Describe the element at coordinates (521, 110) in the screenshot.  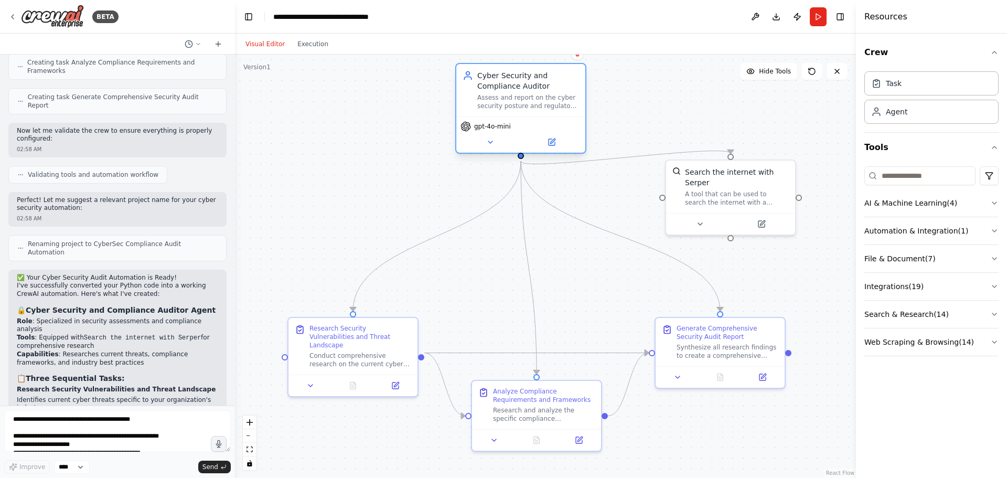
I see `div: Cyber Security and Compliance AuditorAssess and report on the cyber security posture and regulato...` at that location.